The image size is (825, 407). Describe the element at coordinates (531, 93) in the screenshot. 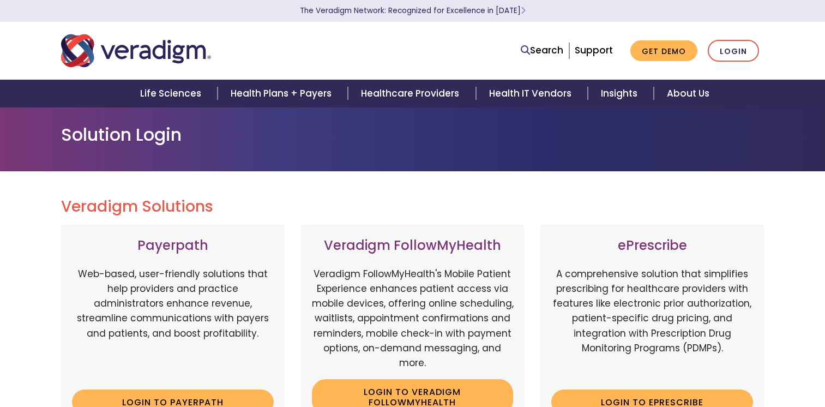

I see `a: Health IT Vendors` at that location.